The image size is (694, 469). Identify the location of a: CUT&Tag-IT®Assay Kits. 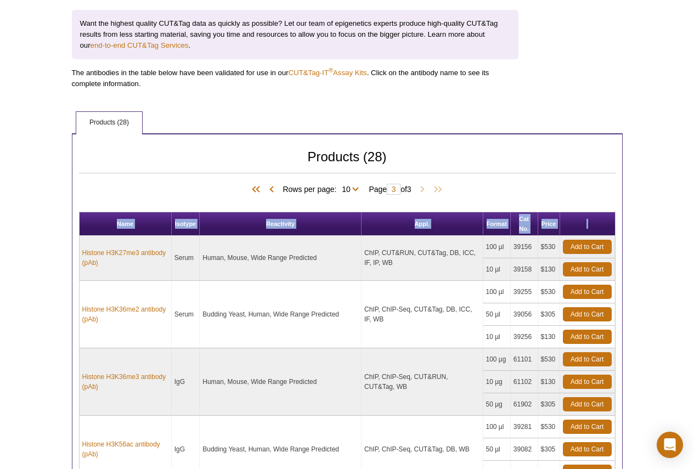
(327, 72).